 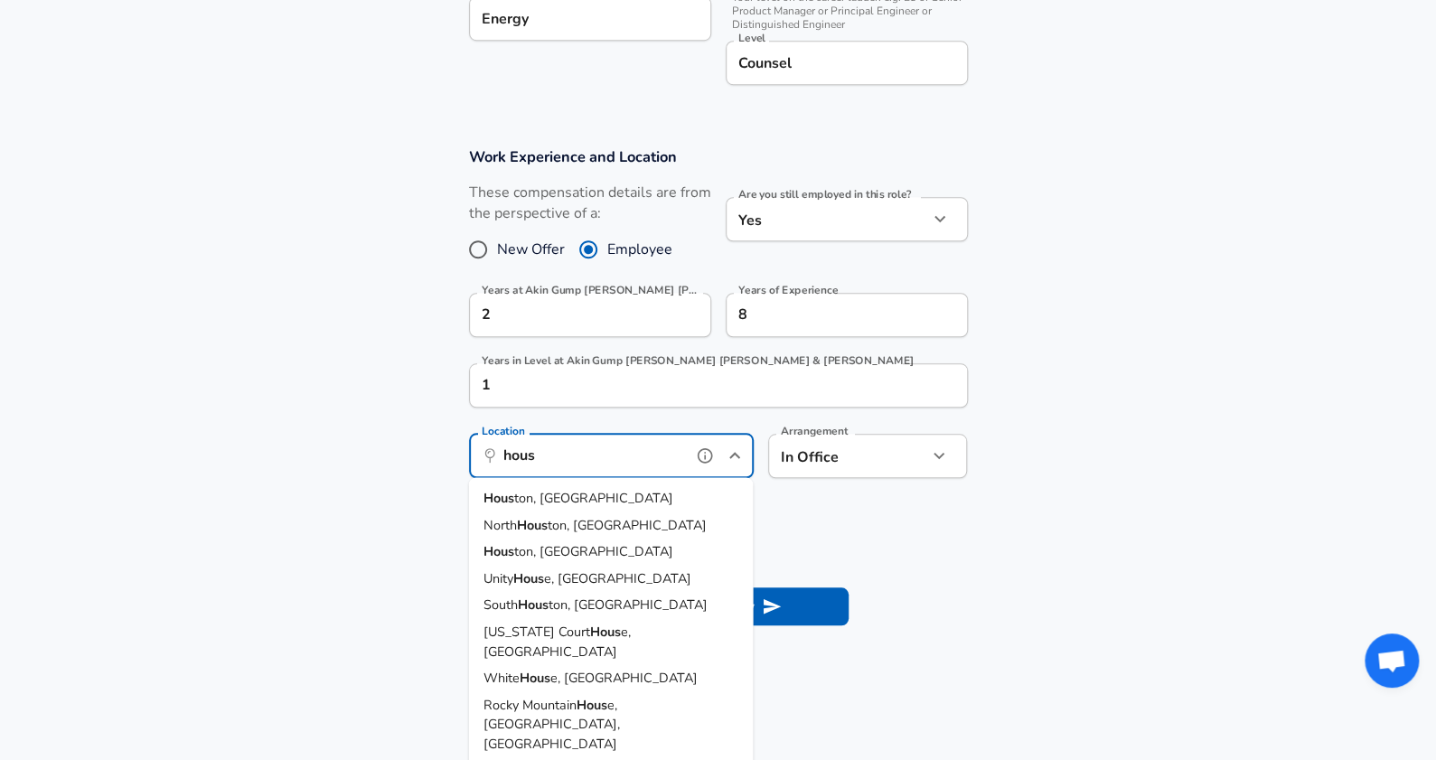 What do you see at coordinates (502, 431) in the screenshot?
I see `label: Location` at bounding box center [502, 431].